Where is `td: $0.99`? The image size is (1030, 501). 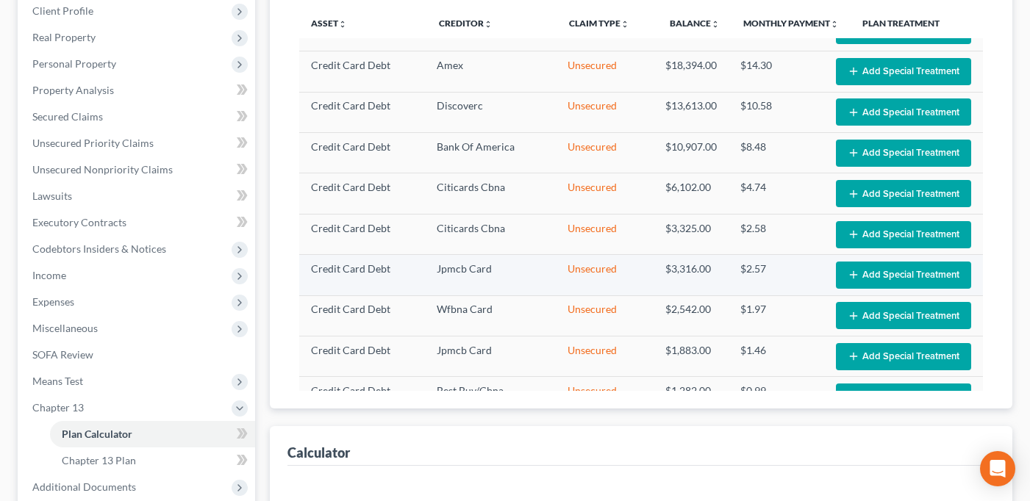 td: $0.99 is located at coordinates (776, 397).